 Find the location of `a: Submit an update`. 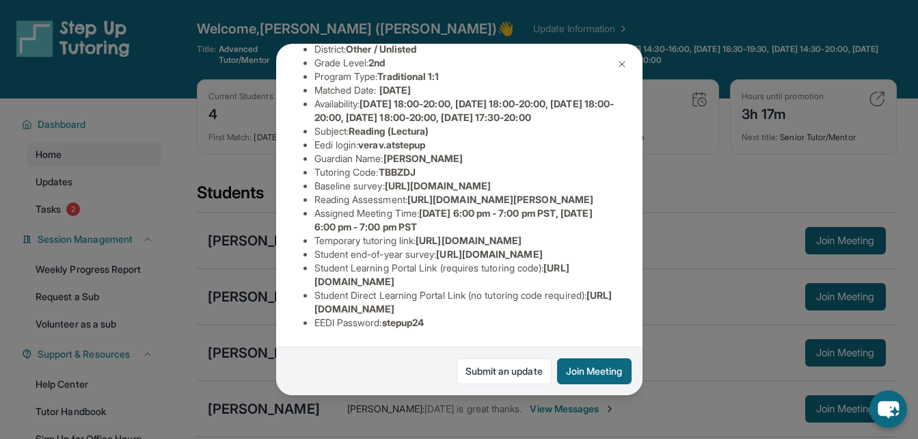

a: Submit an update is located at coordinates (504, 371).